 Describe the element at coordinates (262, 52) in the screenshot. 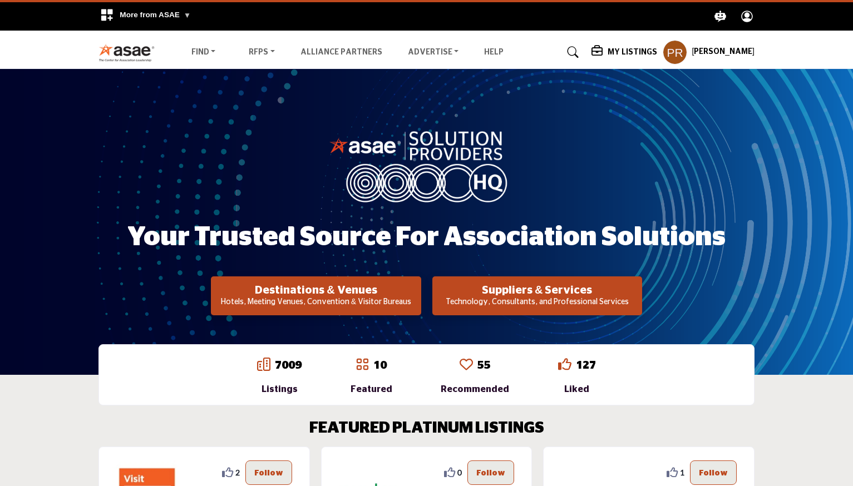

I see `a: RFPs` at that location.